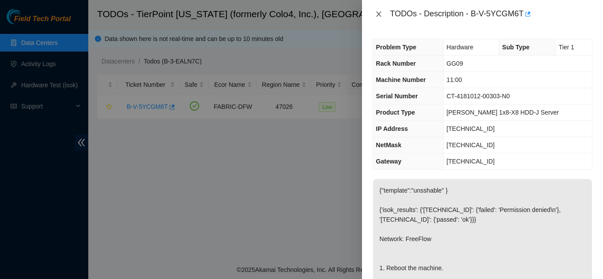 This screenshot has width=603, height=279. Describe the element at coordinates (566, 47) in the screenshot. I see `span: Tier 1` at that location.